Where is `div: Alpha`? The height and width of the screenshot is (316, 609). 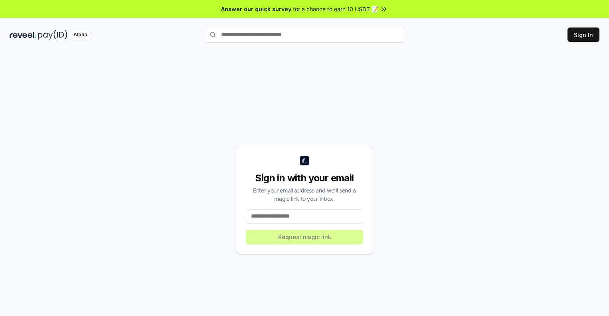 div: Alpha is located at coordinates (80, 35).